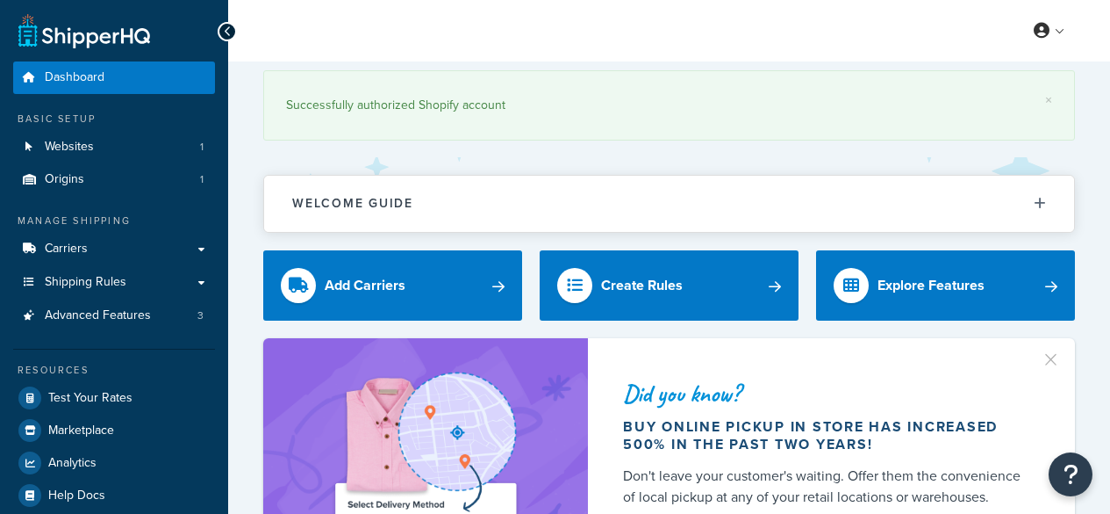  What do you see at coordinates (114, 398) in the screenshot?
I see `a: Test Your Rates` at bounding box center [114, 398].